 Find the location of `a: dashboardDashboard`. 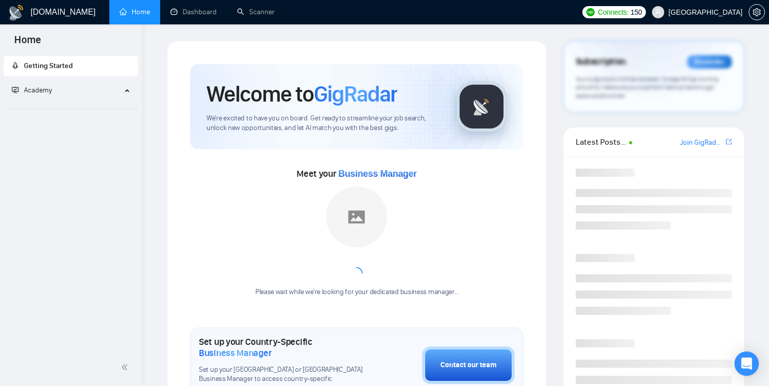

a: dashboardDashboard is located at coordinates (193, 12).